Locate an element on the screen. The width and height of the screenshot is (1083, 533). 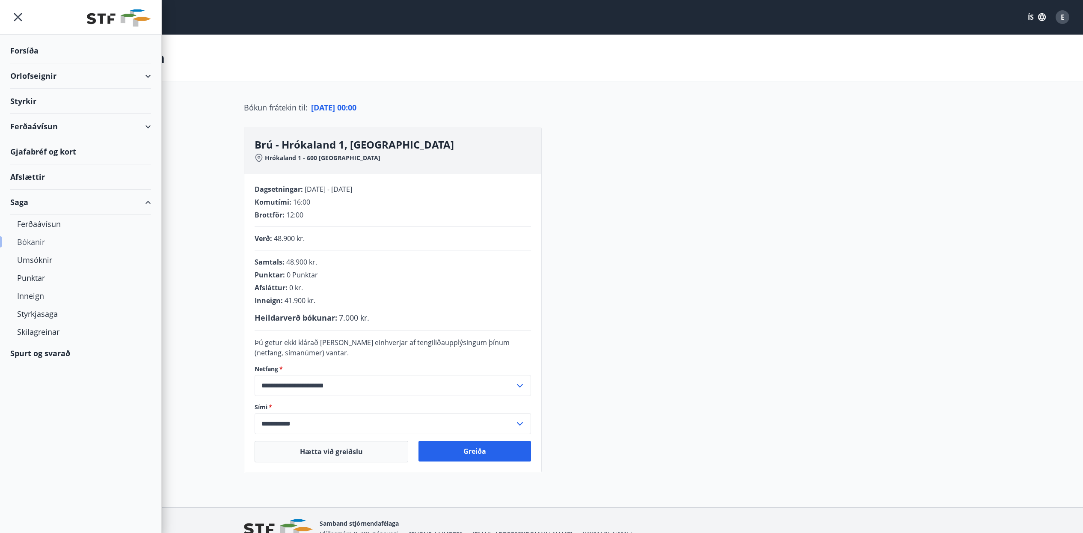
div: Orlofseignir is located at coordinates (80, 76).